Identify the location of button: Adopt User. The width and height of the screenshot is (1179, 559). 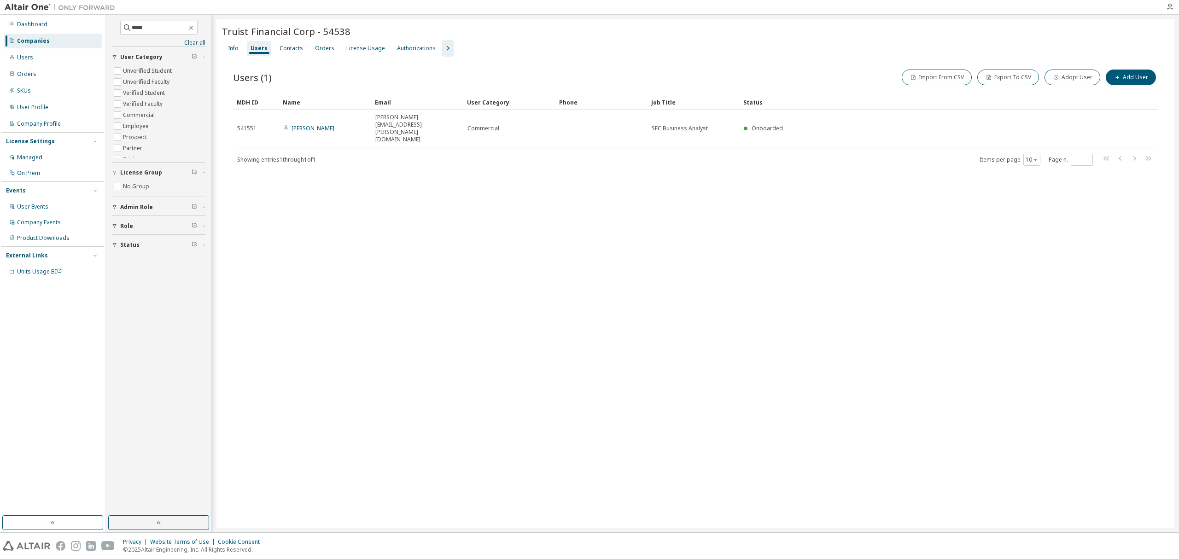
(1072, 77).